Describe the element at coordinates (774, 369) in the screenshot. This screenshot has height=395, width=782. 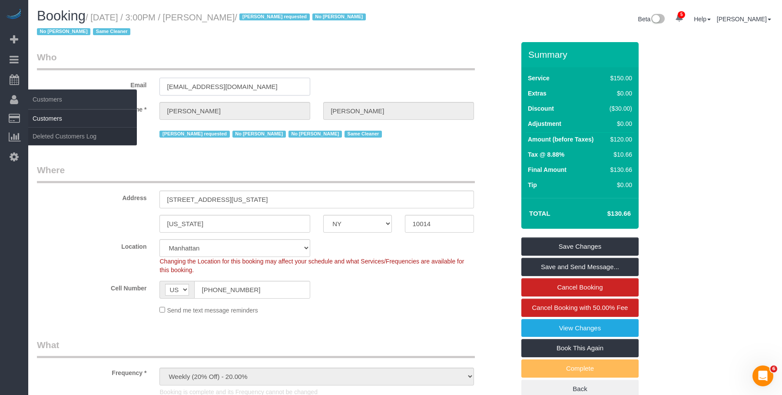
I see `span: 6` at that location.